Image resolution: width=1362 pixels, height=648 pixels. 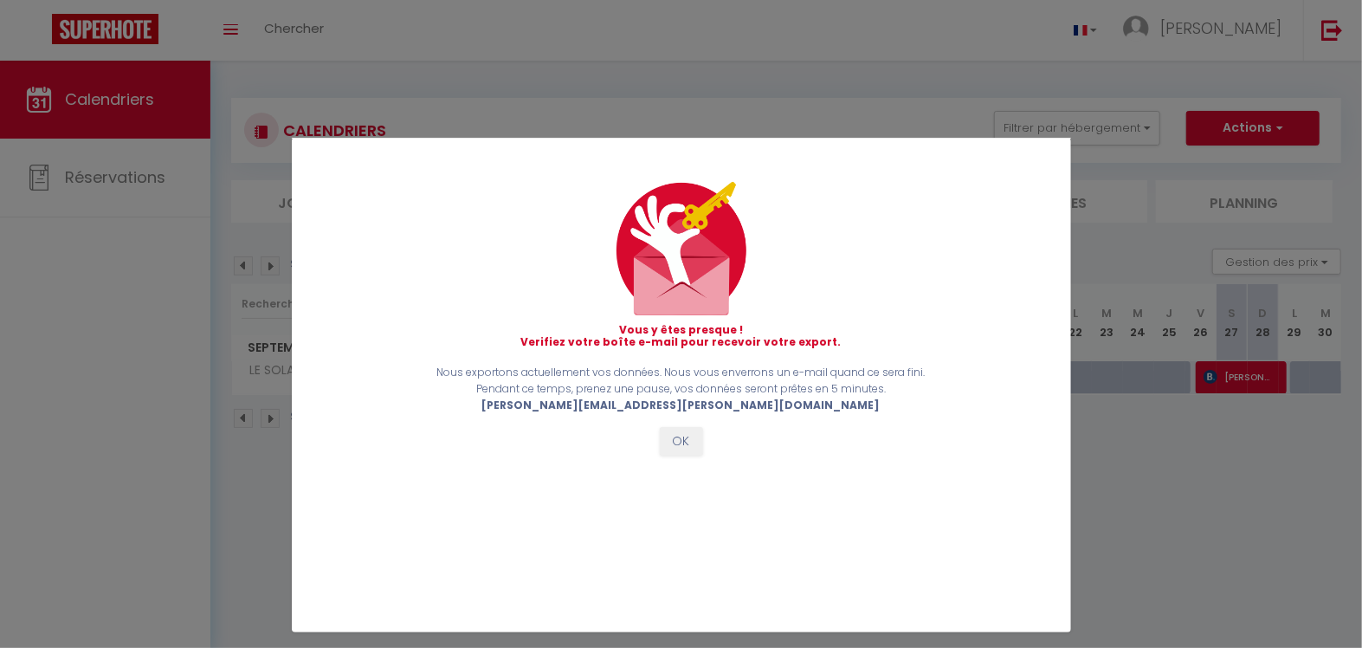 What do you see at coordinates (682, 442) in the screenshot?
I see `button: OK` at bounding box center [682, 442].